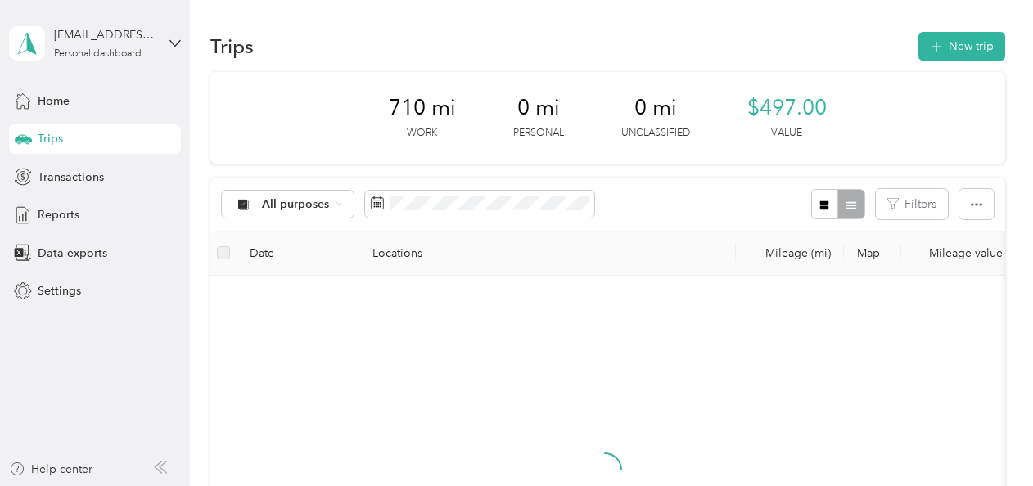 This screenshot has height=486, width=1033. What do you see at coordinates (50, 138) in the screenshot?
I see `span: Trips` at bounding box center [50, 138].